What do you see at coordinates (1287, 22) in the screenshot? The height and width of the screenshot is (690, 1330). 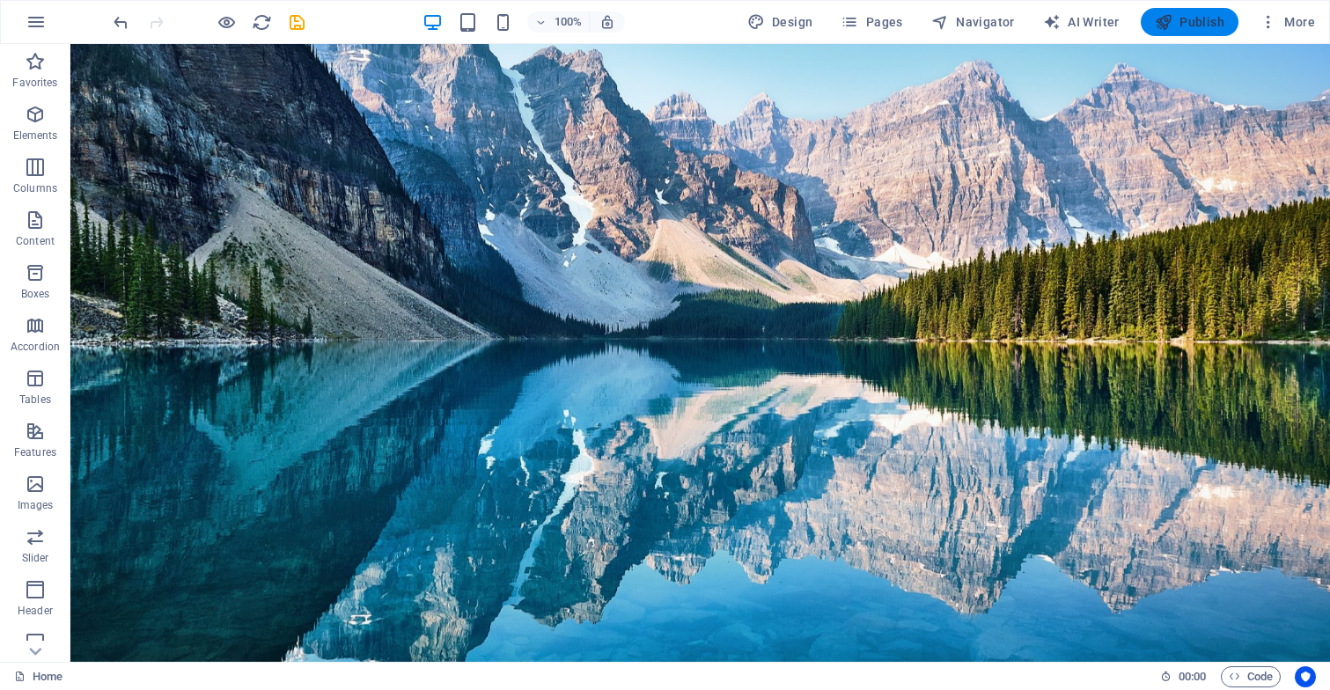 I see `span: More` at bounding box center [1287, 22].